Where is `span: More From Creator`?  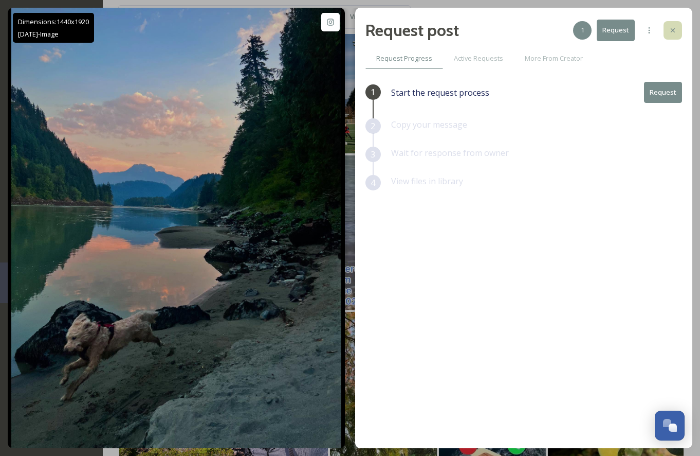
span: More From Creator is located at coordinates (554, 58).